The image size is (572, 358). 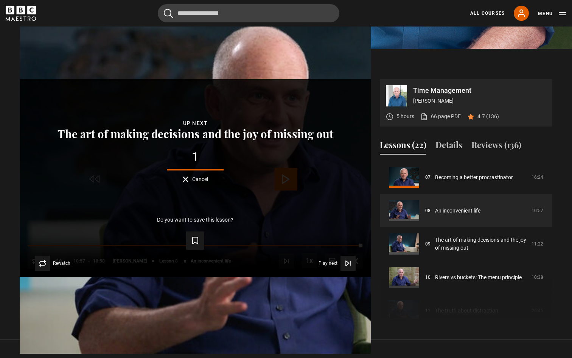 What do you see at coordinates (337, 263) in the screenshot?
I see `button: Play next` at bounding box center [337, 263].